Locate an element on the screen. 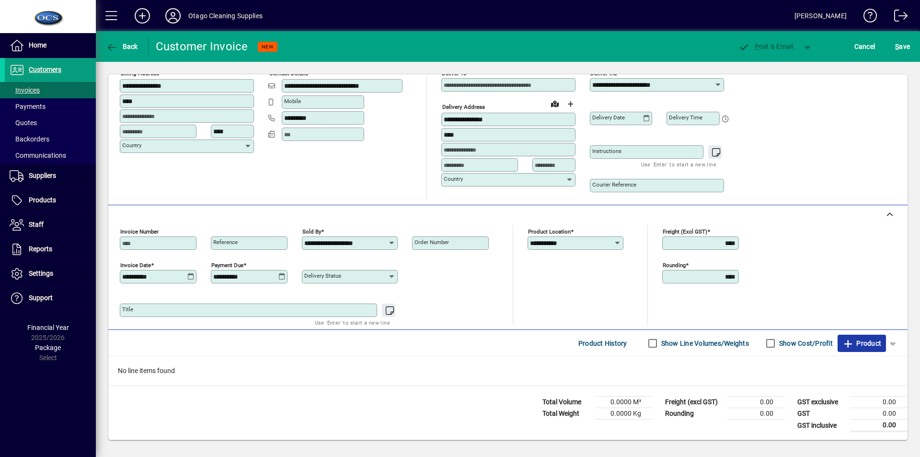 This screenshot has height=457, width=920. a: Staff is located at coordinates (50, 225).